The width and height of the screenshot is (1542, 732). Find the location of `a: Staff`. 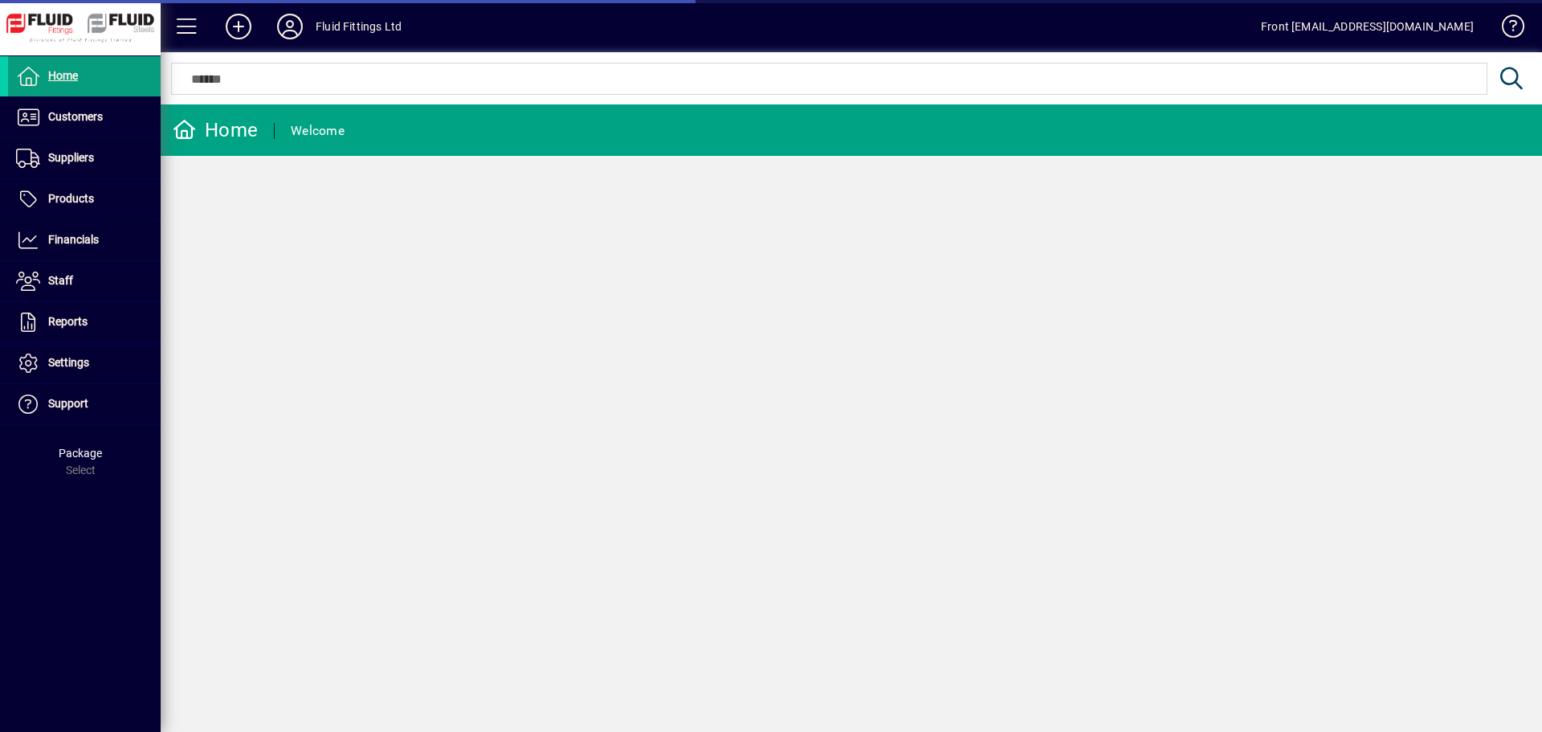

a: Staff is located at coordinates (84, 281).